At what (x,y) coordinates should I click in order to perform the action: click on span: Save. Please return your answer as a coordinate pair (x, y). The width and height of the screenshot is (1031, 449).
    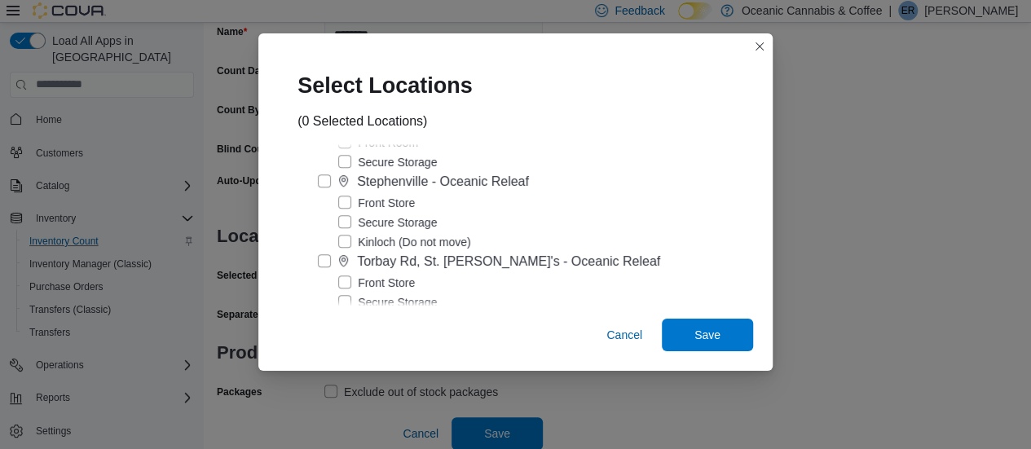
    Looking at the image, I should click on (708, 335).